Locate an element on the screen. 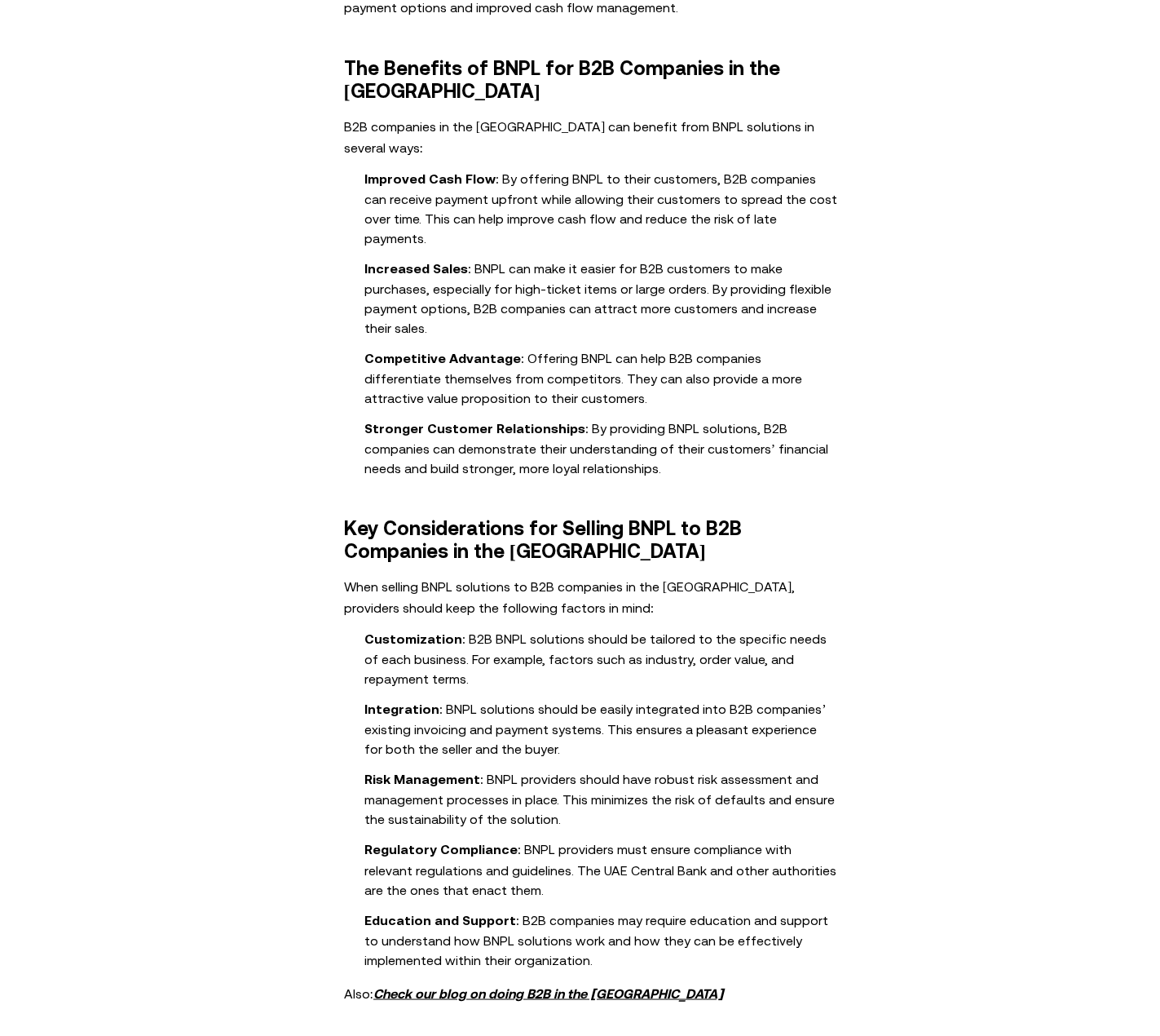  strong: Competitive Advantage is located at coordinates (443, 358).